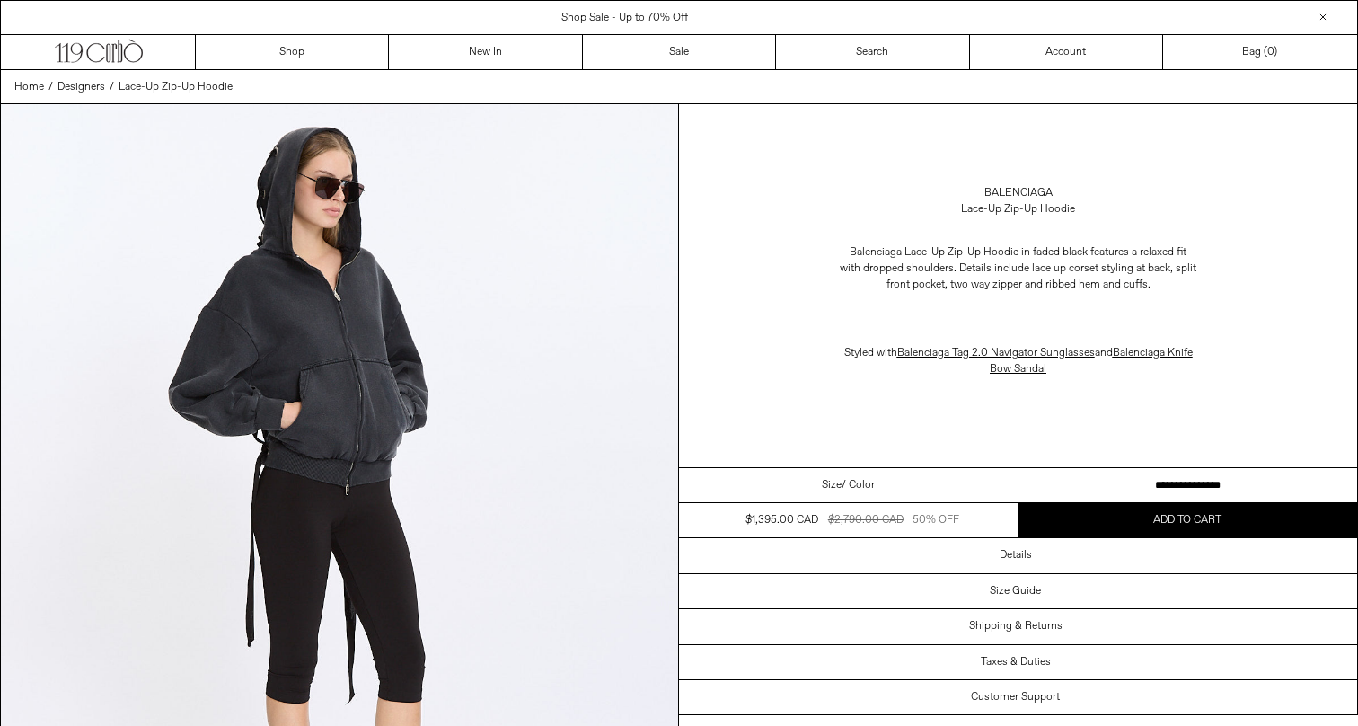  What do you see at coordinates (1066, 52) in the screenshot?
I see `a: Account` at bounding box center [1066, 52].